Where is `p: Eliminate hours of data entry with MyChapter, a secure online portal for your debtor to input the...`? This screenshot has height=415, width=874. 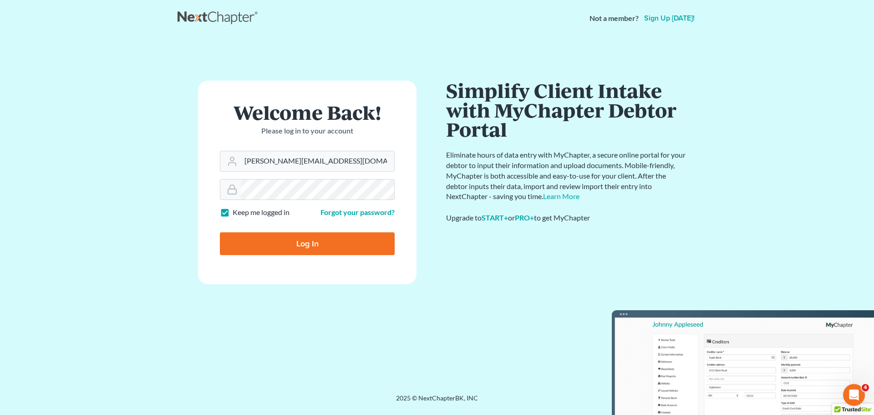 p: Eliminate hours of data entry with MyChapter, a secure online portal for your debtor to input the... is located at coordinates (567, 176).